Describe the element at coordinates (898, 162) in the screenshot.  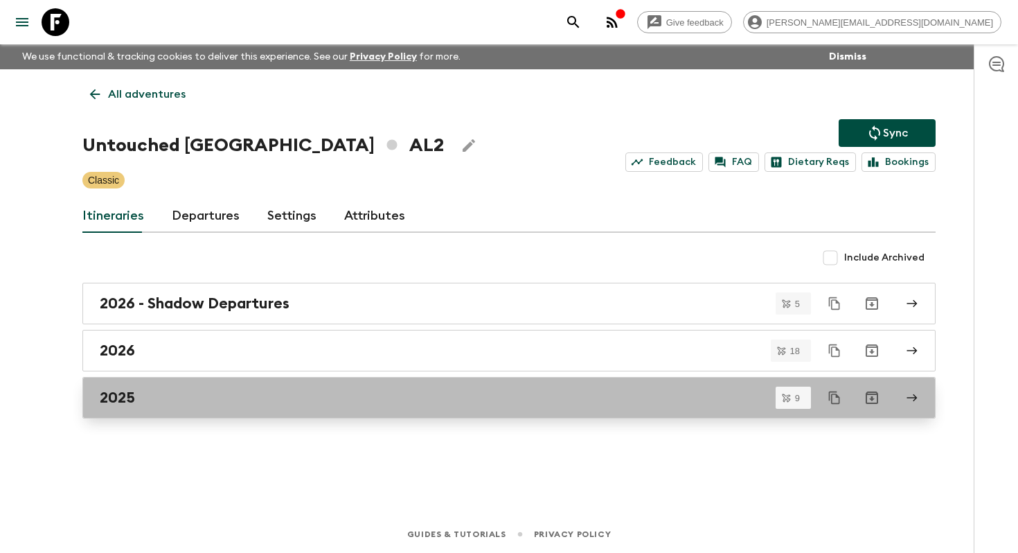
I see `a: Bookings` at that location.